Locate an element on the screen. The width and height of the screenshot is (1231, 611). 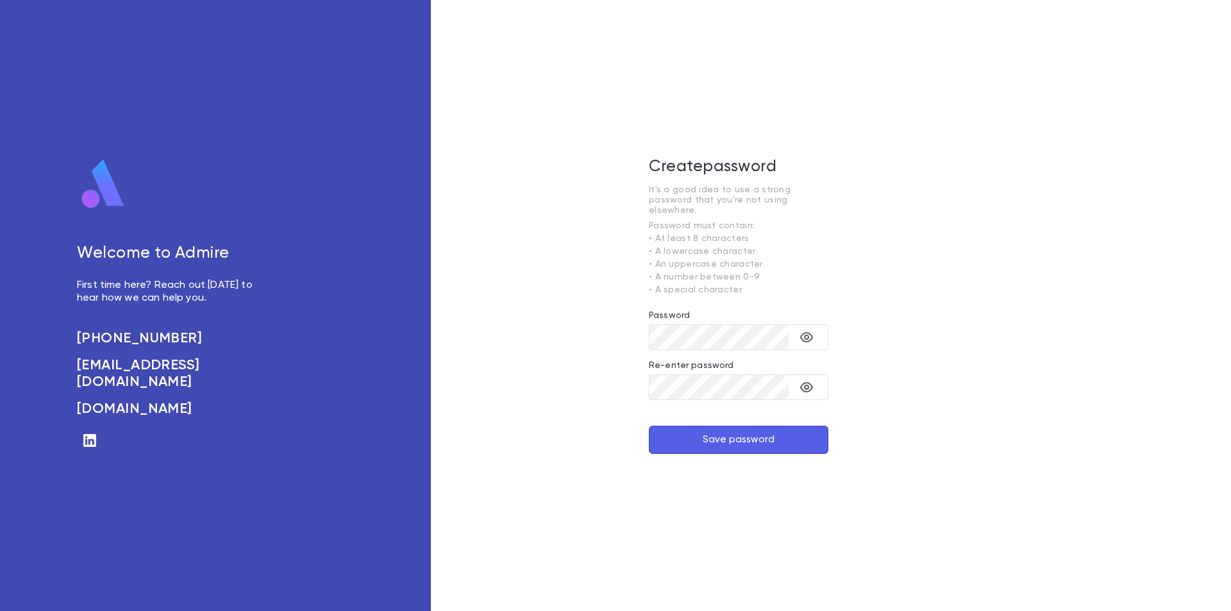
img: logo is located at coordinates (103, 184).